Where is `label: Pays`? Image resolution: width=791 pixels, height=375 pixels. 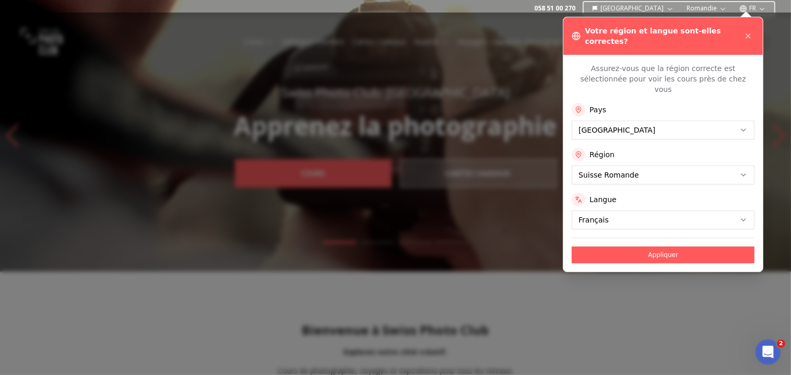
label: Pays is located at coordinates (598, 110).